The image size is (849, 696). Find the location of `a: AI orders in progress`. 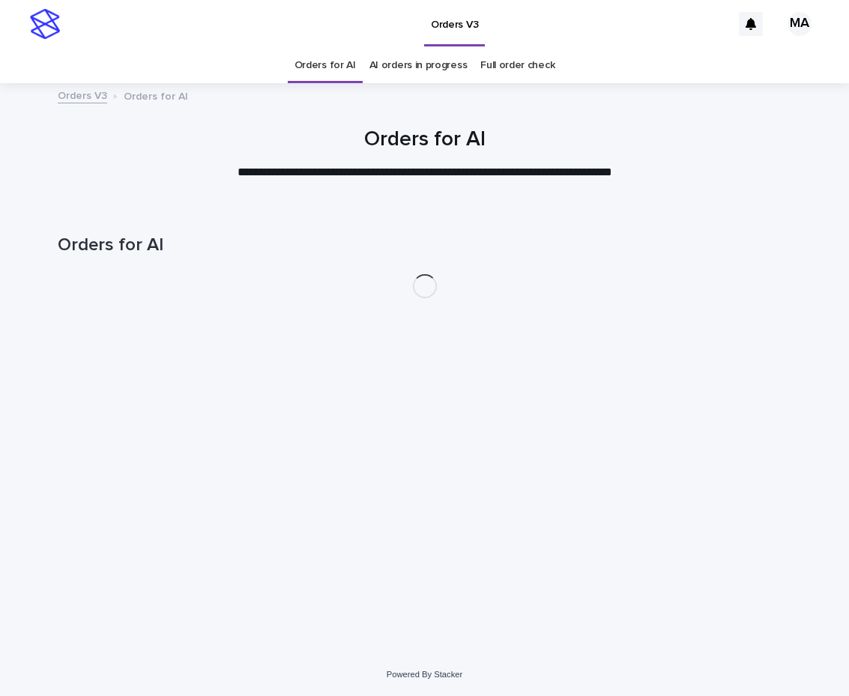

a: AI orders in progress is located at coordinates (418, 65).